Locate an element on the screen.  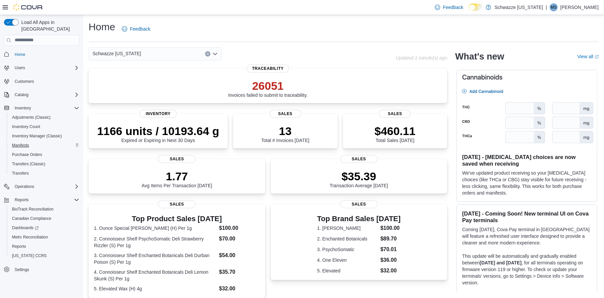
button: Catalog is located at coordinates (42, 95).